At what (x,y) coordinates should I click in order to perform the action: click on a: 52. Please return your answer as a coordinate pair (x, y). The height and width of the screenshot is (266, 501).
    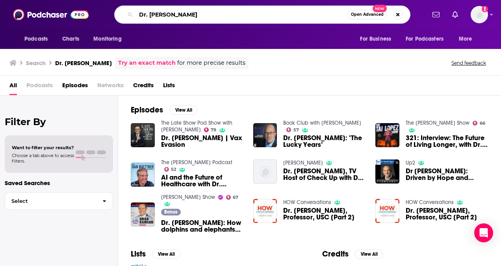
    Looking at the image, I should click on (170, 169).